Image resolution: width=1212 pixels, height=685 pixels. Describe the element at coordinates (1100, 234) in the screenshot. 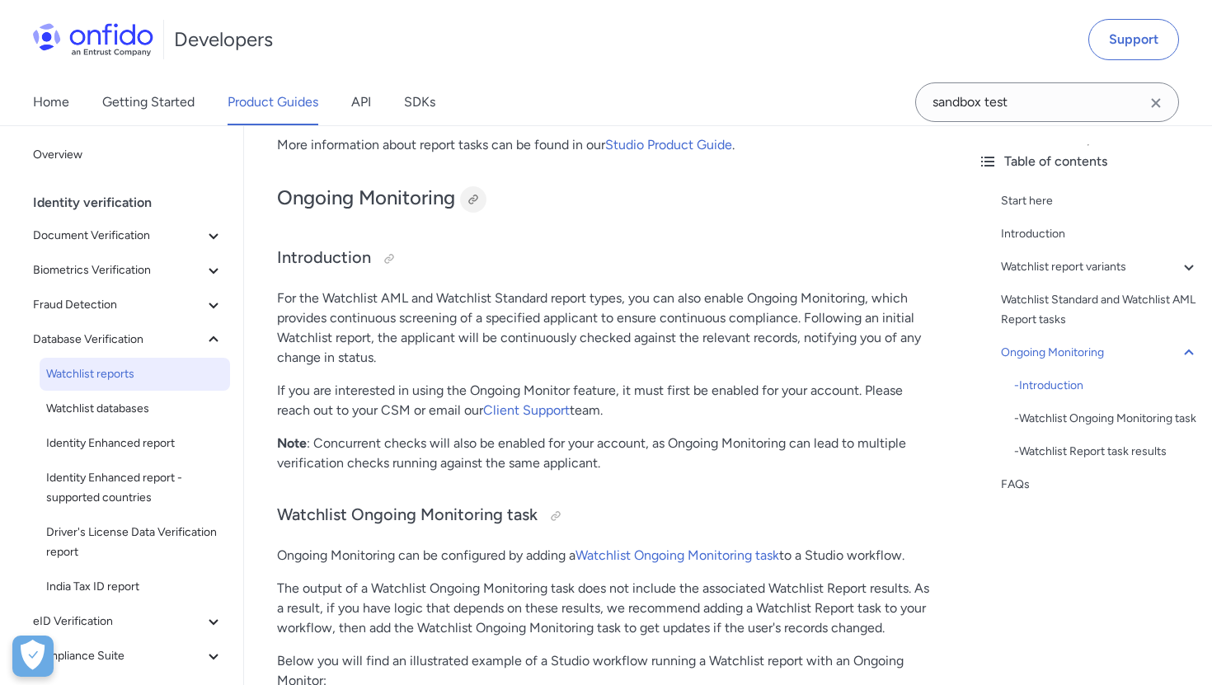

I see `a: Introduction` at that location.